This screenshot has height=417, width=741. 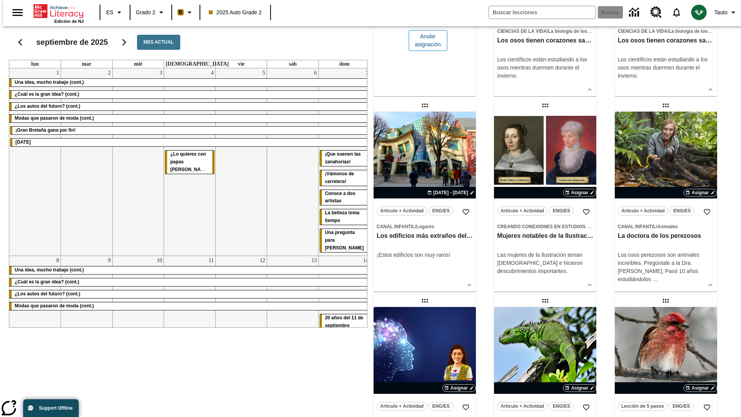 I want to click on span: Tema: Creando conexiones en Estudios Sociales/Historia universal II, so click(x=545, y=226).